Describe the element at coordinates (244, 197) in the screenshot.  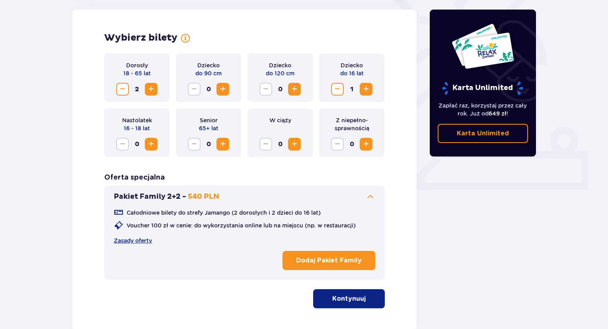
I see `button: Pakiet Family 2+2 -540 PLN` at that location.